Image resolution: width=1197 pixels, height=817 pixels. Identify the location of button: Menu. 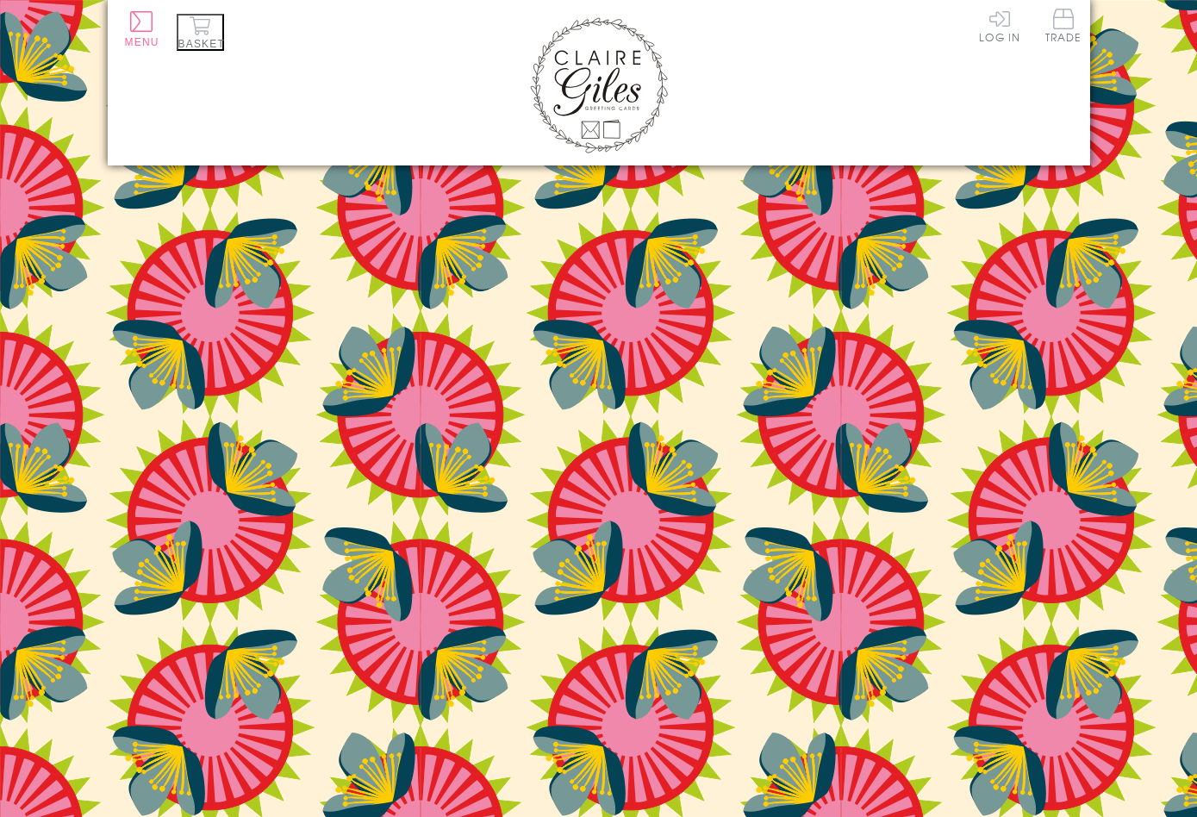
(142, 29).